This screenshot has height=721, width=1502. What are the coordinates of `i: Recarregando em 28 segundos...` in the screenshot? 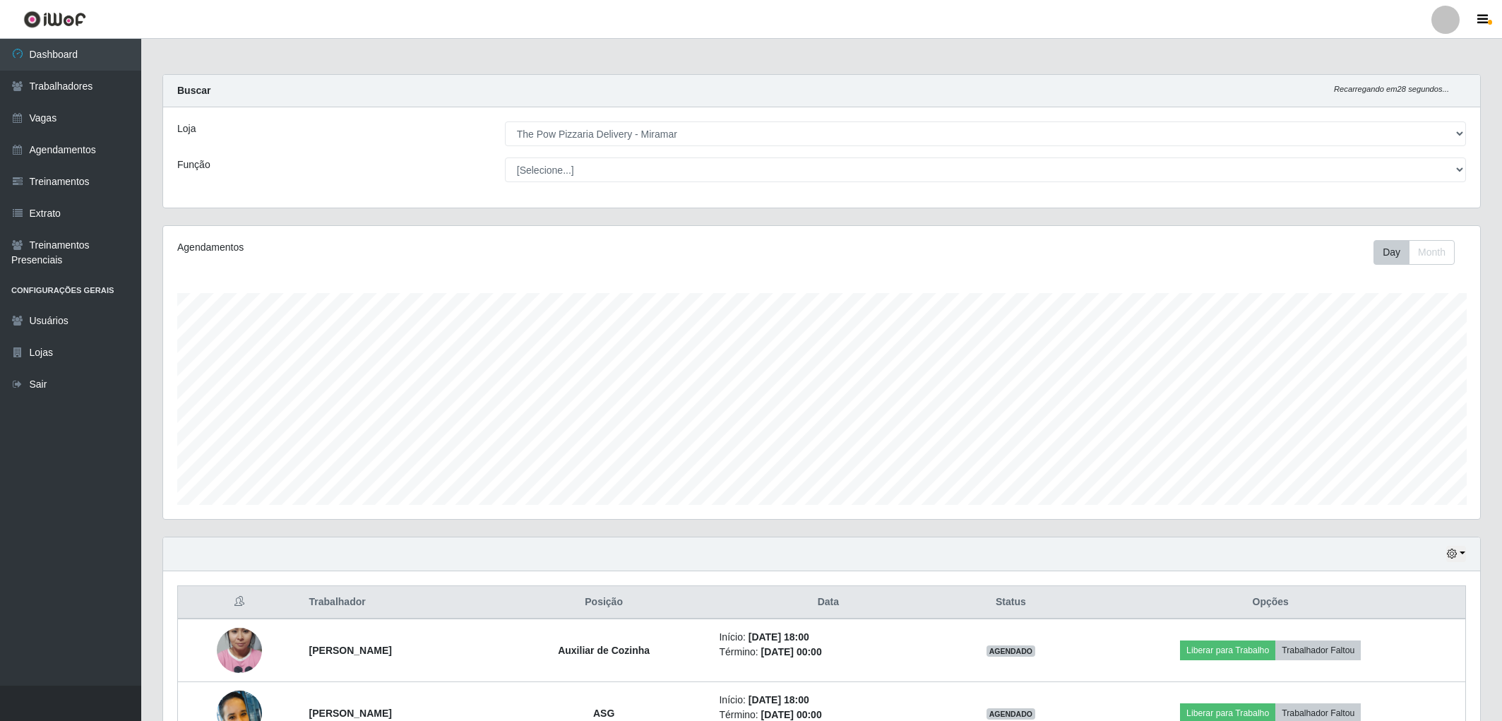 It's located at (1392, 89).